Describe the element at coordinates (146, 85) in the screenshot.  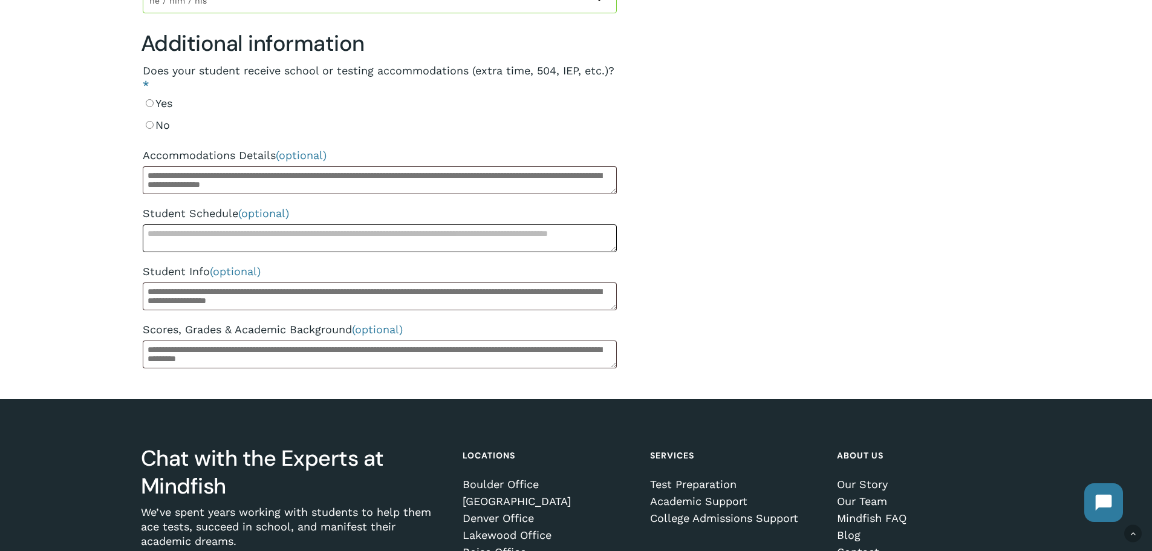
I see `abbr: required` at that location.